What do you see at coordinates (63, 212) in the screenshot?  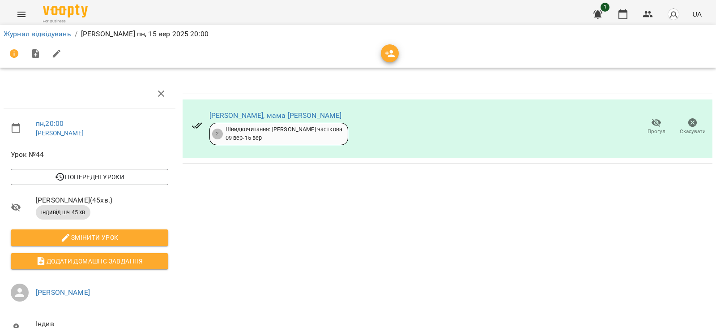 I see `span: індивід шч 45 хв` at bounding box center [63, 212].